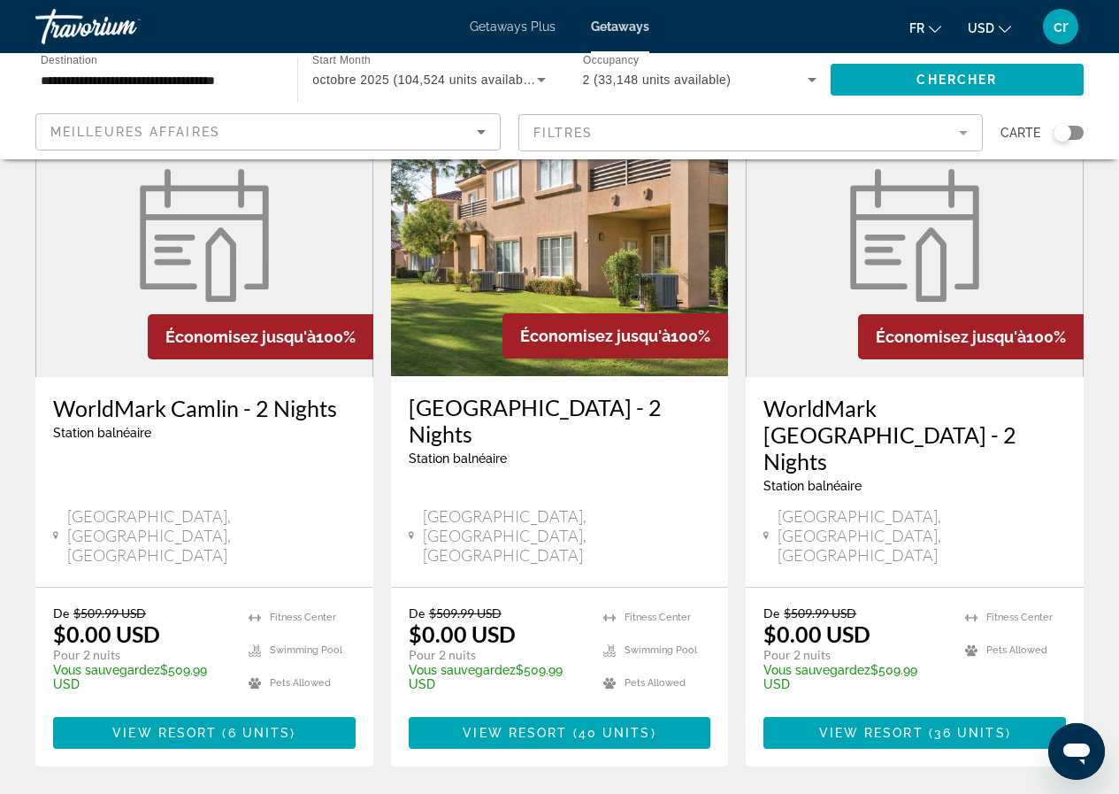 This screenshot has height=794, width=1119. I want to click on span: 36 units, so click(970, 733).